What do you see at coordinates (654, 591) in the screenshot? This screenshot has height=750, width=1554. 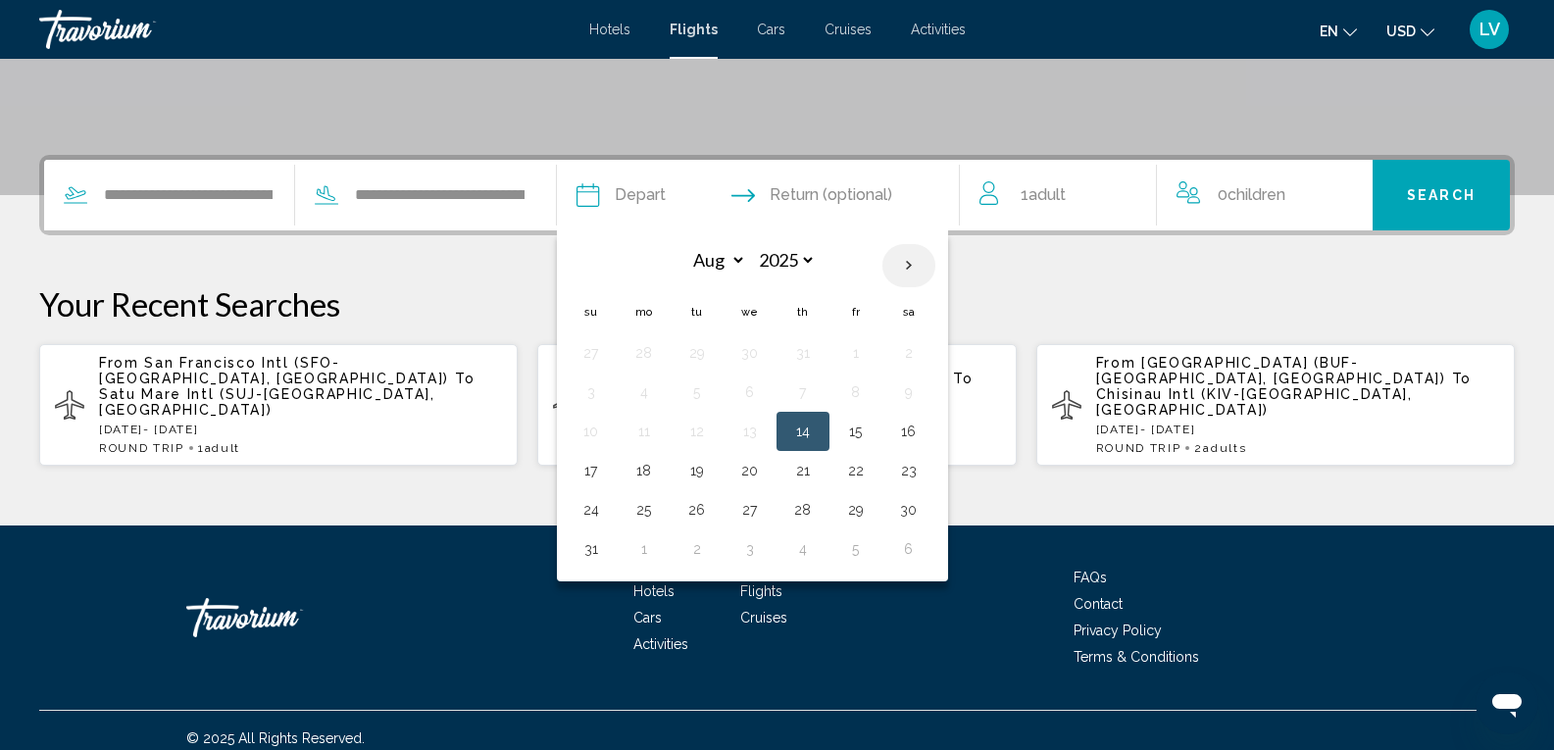 I see `span: Hotels` at bounding box center [654, 591].